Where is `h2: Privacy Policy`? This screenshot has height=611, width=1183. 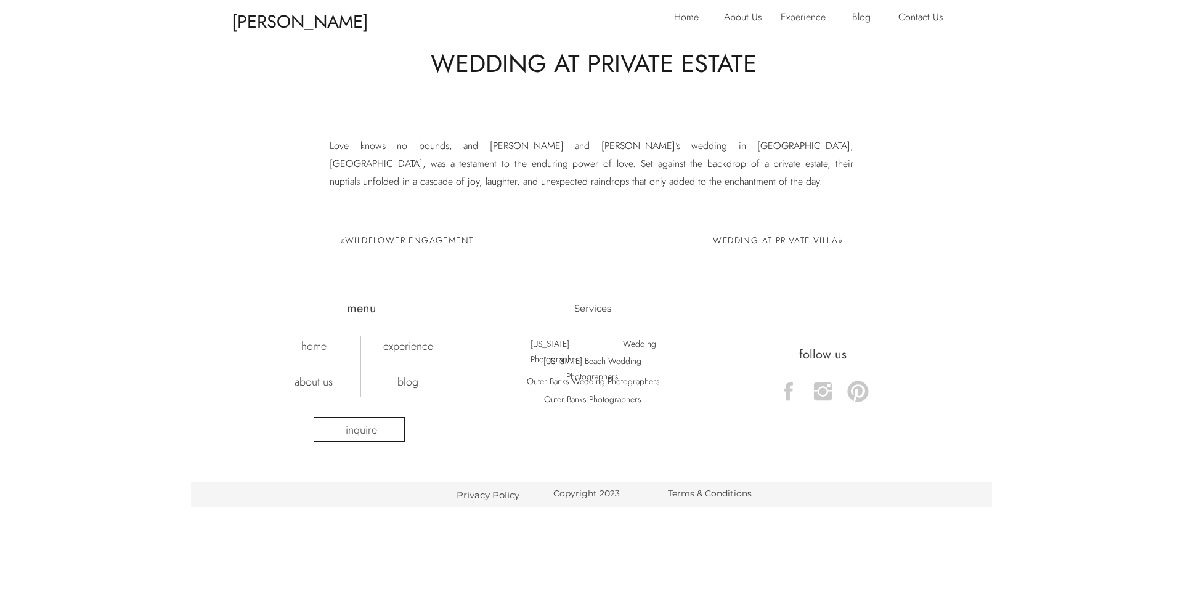
h2: Privacy Policy is located at coordinates (488, 495).